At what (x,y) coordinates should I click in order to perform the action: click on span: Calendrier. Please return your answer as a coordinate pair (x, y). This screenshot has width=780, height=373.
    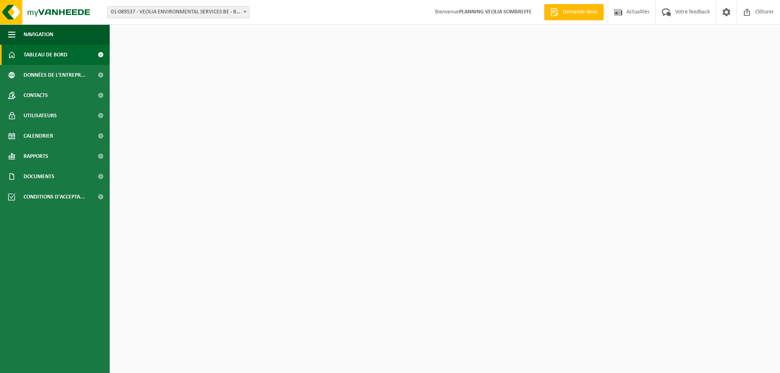
    Looking at the image, I should click on (38, 136).